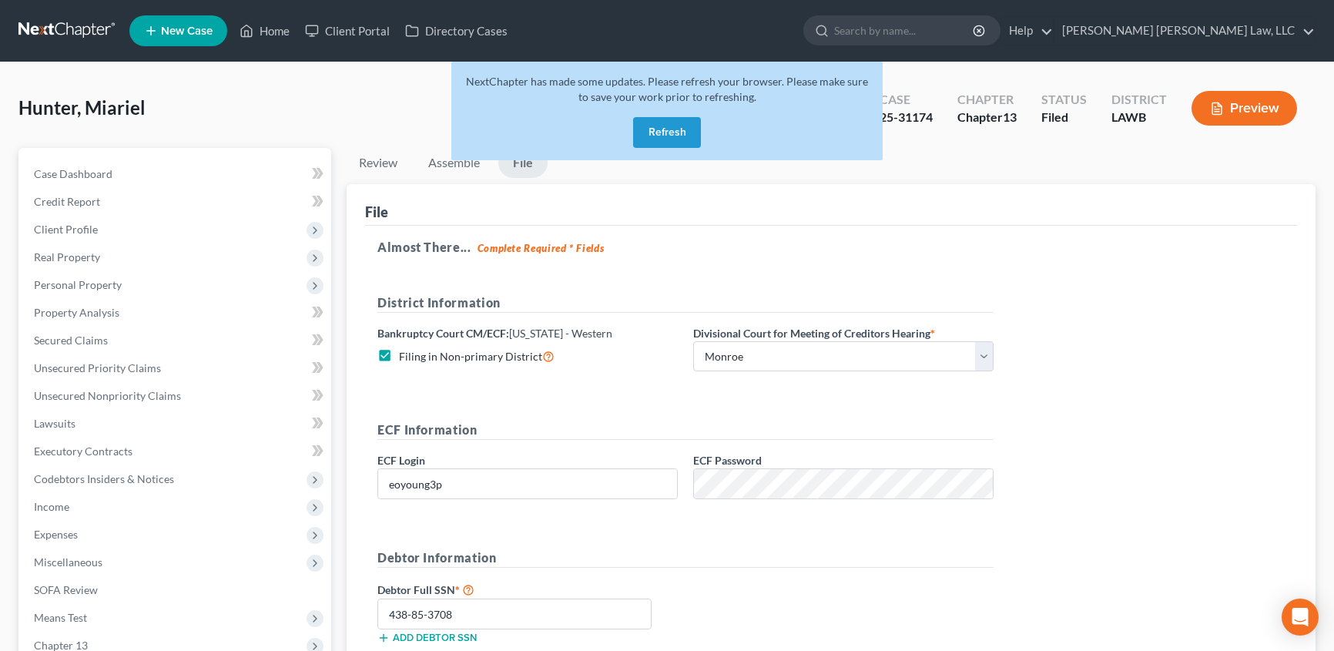 This screenshot has width=1334, height=651. What do you see at coordinates (685, 303) in the screenshot?
I see `h5: District Information` at bounding box center [685, 303].